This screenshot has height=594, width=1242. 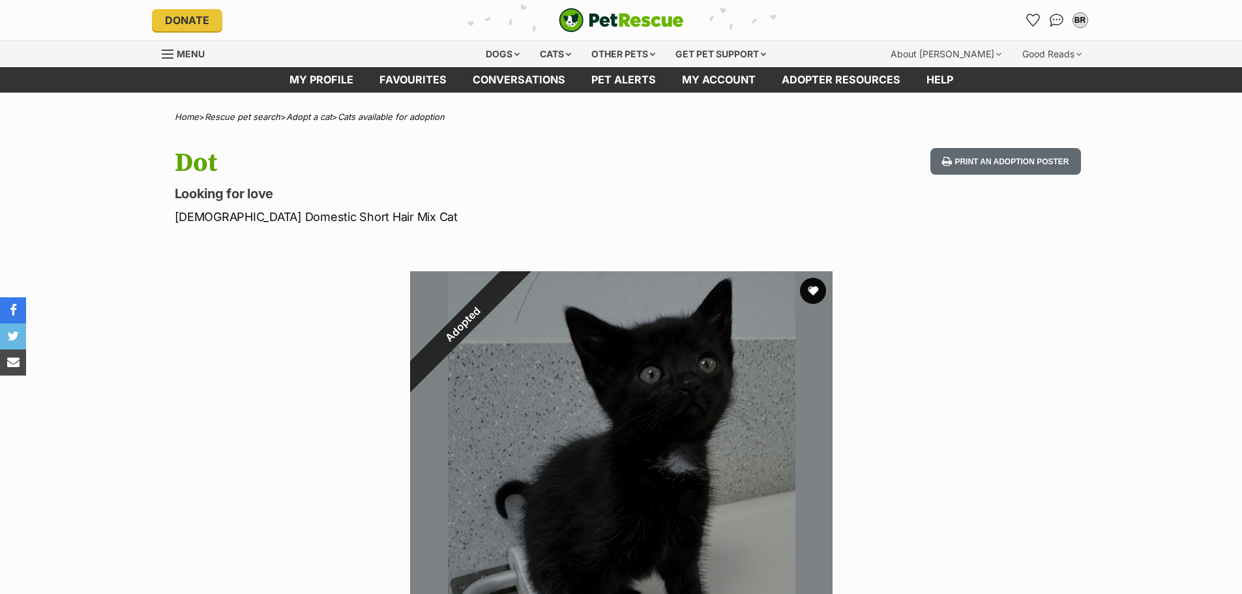 What do you see at coordinates (940, 80) in the screenshot?
I see `a: Help` at bounding box center [940, 80].